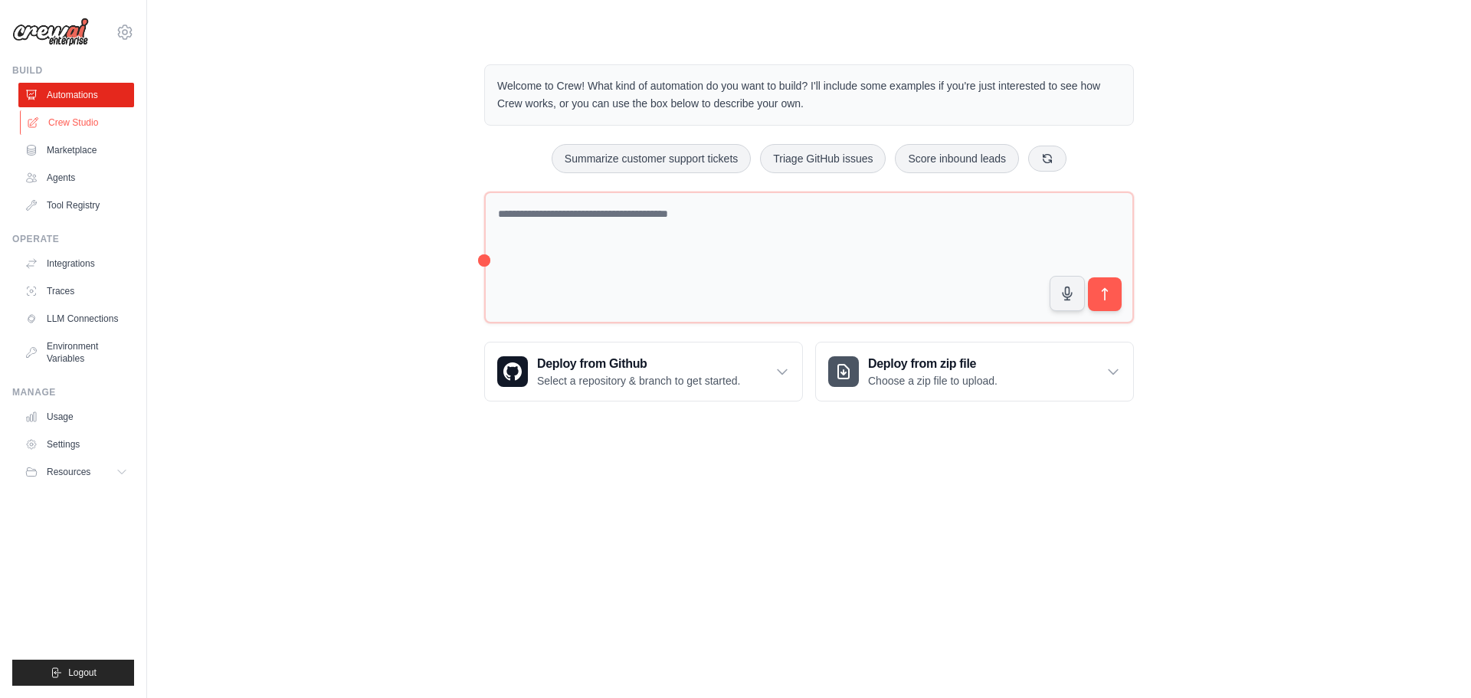  What do you see at coordinates (76, 291) in the screenshot?
I see `a: Traces` at bounding box center [76, 291].